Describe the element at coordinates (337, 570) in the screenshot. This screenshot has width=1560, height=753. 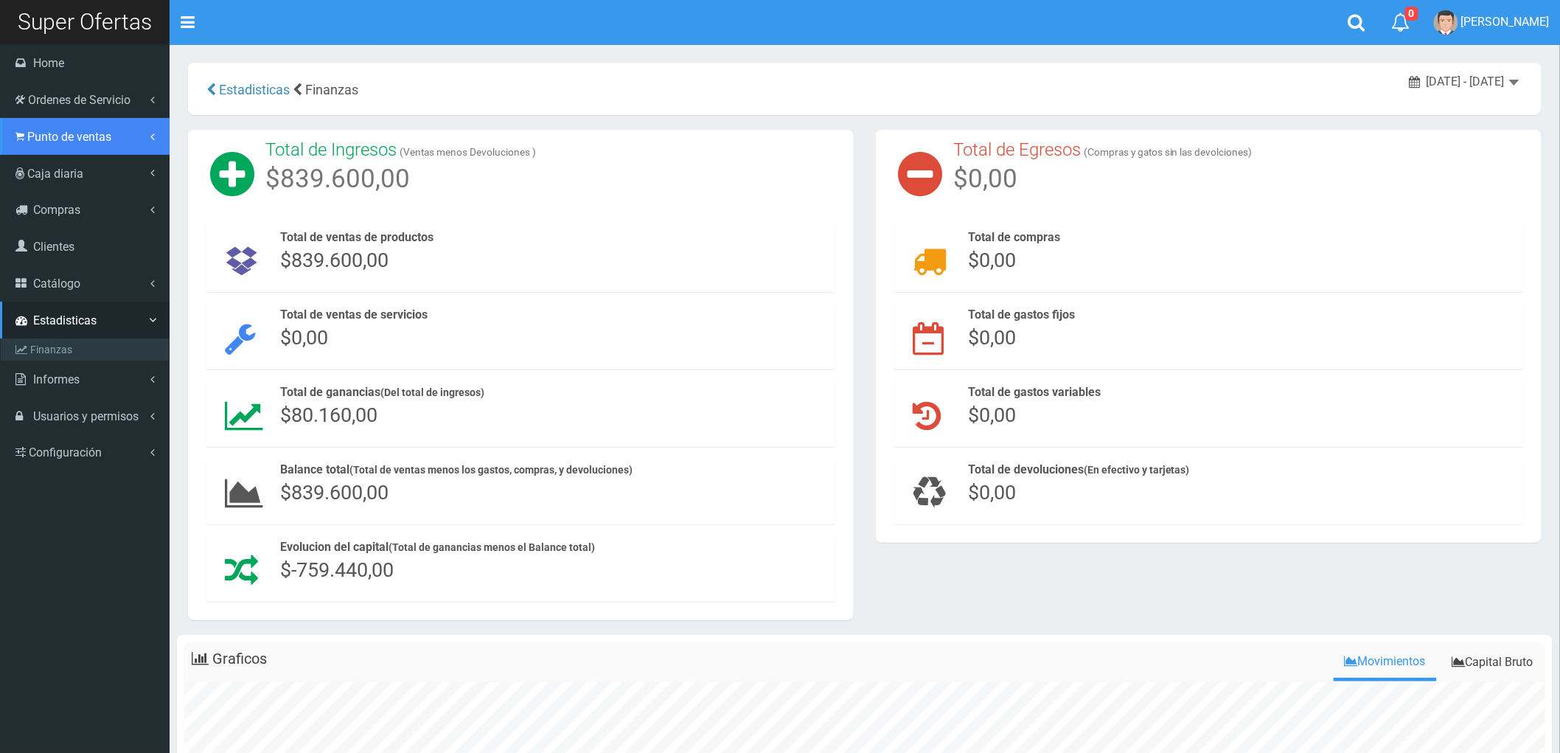
I see `span: $-759.440,00` at that location.